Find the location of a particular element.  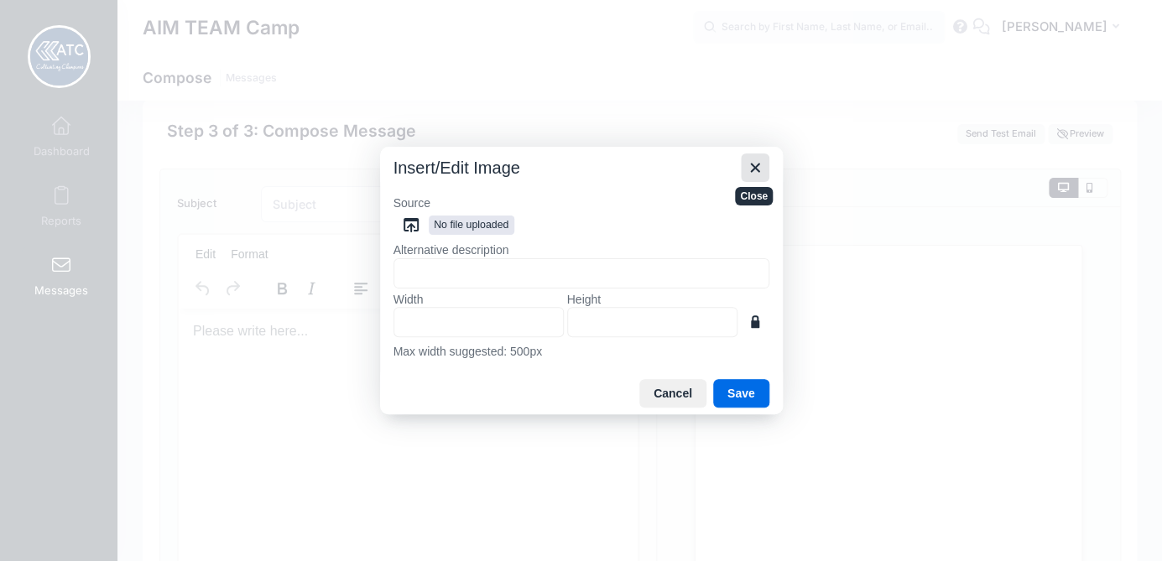

button: Browse files is located at coordinates (411, 225).